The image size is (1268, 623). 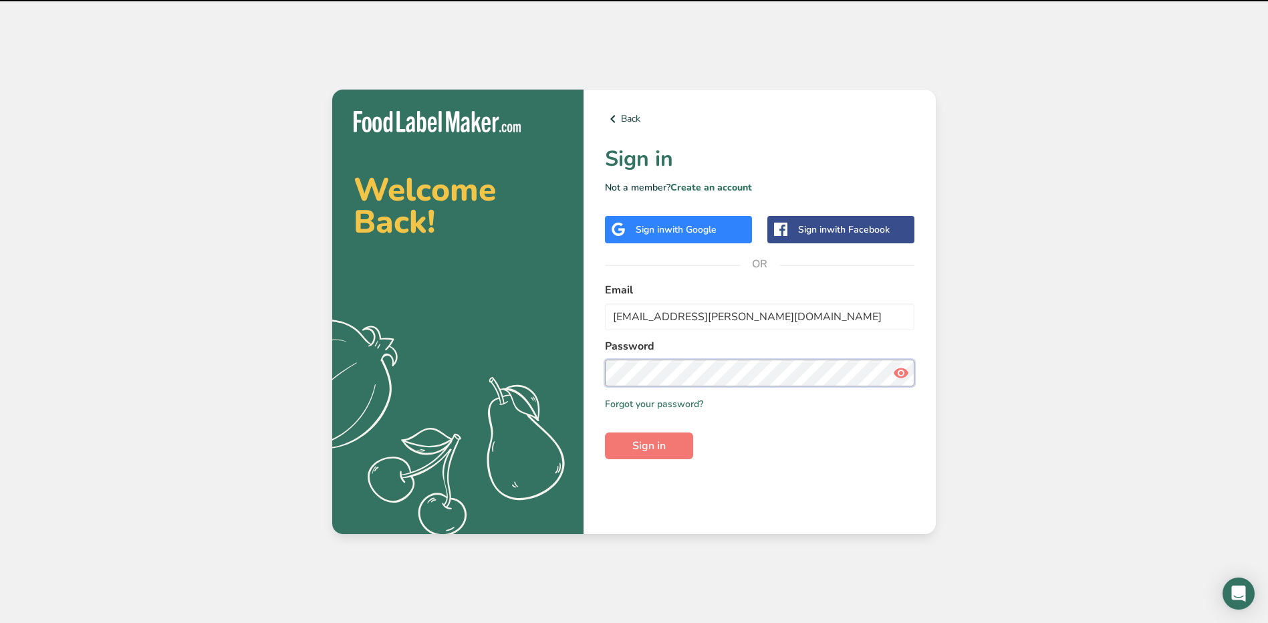 I want to click on input: Enter Your Email, so click(x=759, y=317).